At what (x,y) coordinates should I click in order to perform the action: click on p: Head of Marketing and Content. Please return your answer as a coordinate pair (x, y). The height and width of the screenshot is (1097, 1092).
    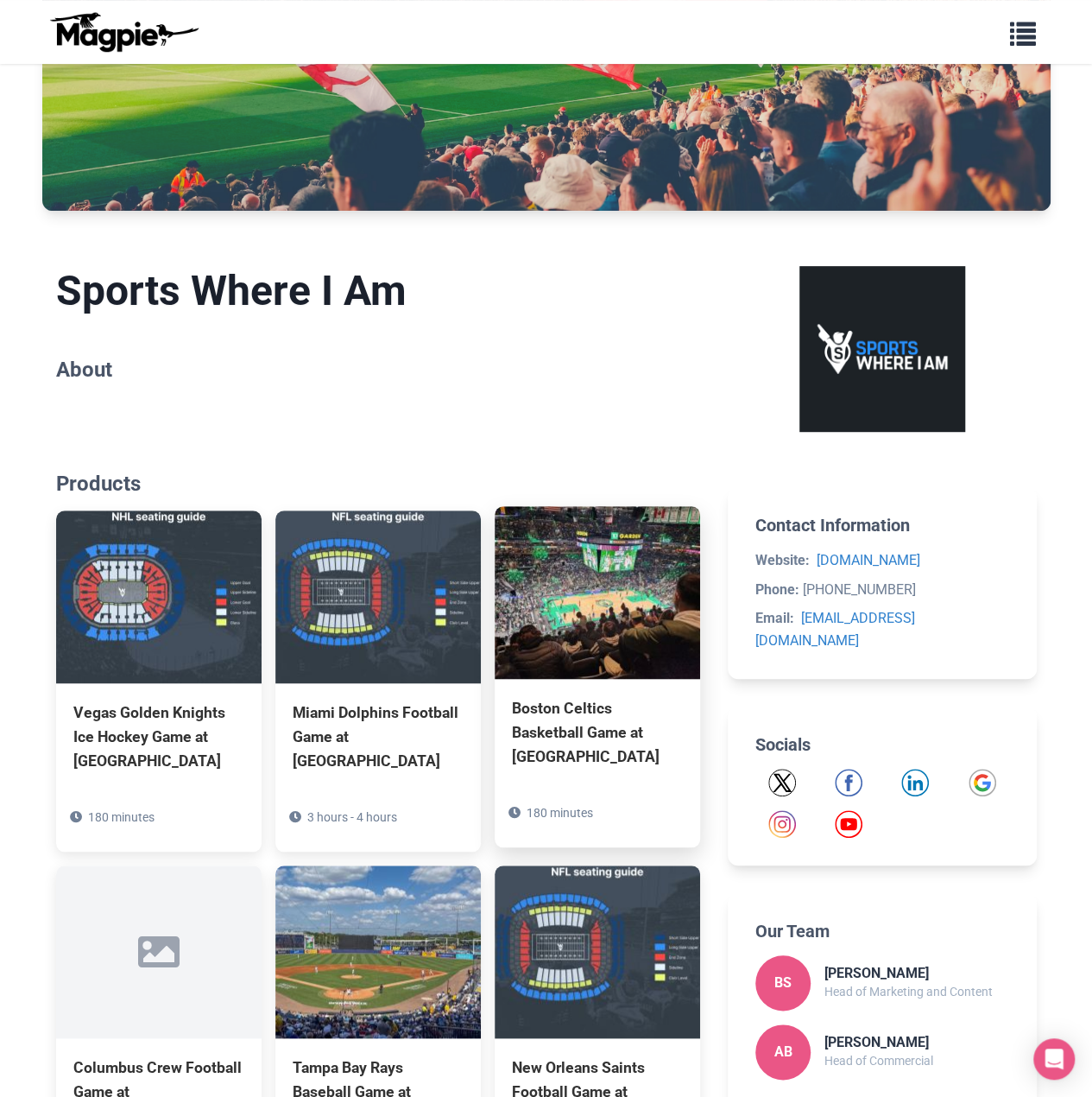
    Looking at the image, I should click on (908, 992).